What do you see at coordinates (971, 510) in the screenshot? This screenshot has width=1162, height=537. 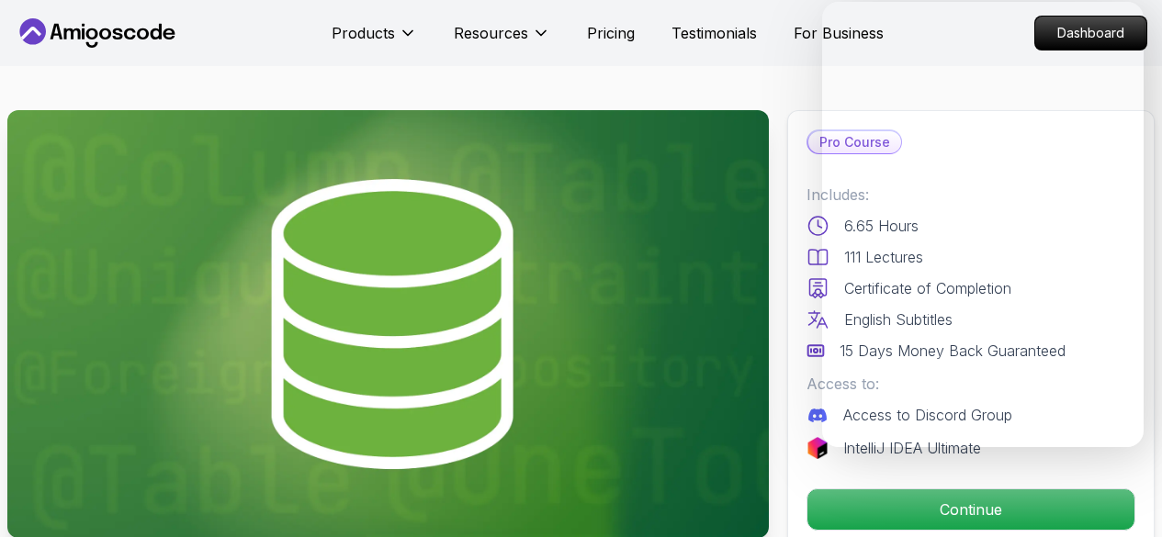 I see `p: Continue` at bounding box center [971, 510].